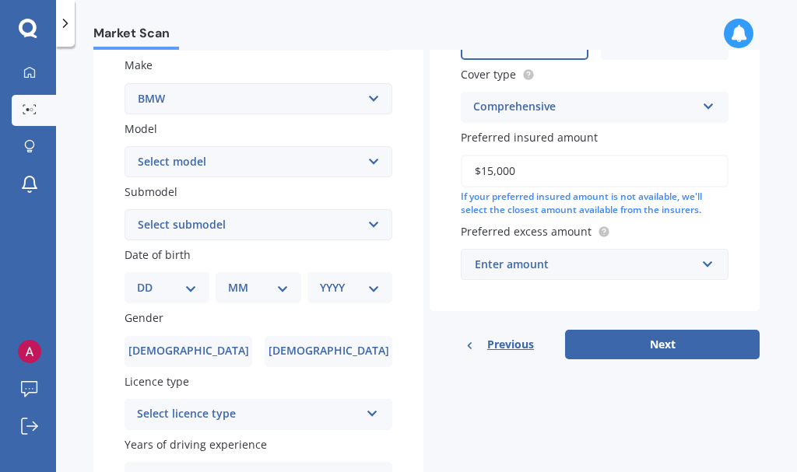 This screenshot has width=797, height=472. I want to click on span: Yes, so click(525, 44).